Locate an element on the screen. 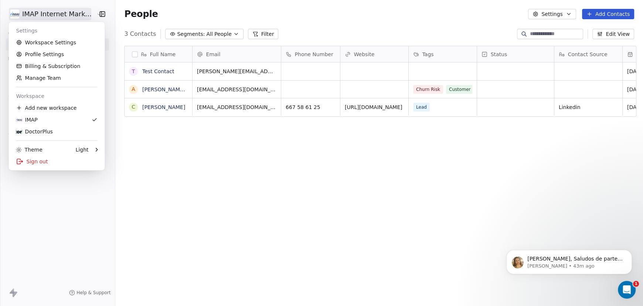  div: message notification from Harinder, 43m ago. Hola Albert, Saludos de parte de Swipe One, y gracia... is located at coordinates (74, 28).